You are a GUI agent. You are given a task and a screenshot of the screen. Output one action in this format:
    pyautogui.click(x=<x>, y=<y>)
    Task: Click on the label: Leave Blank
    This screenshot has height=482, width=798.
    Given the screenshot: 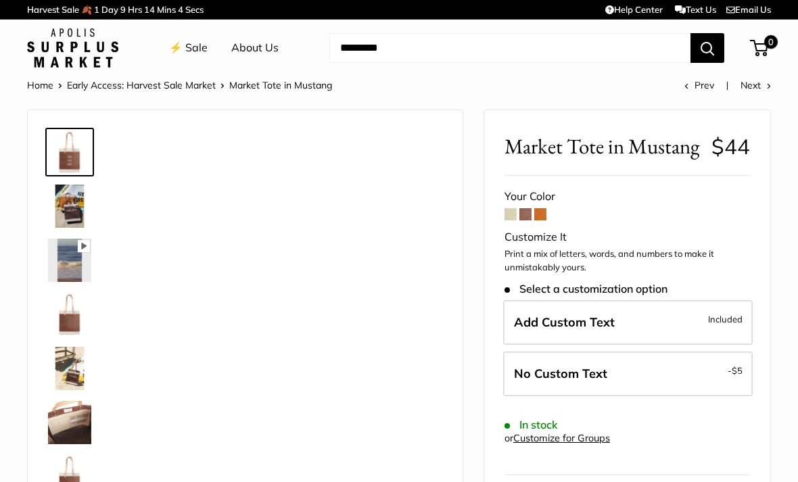 What is the action you would take?
    pyautogui.click(x=628, y=374)
    